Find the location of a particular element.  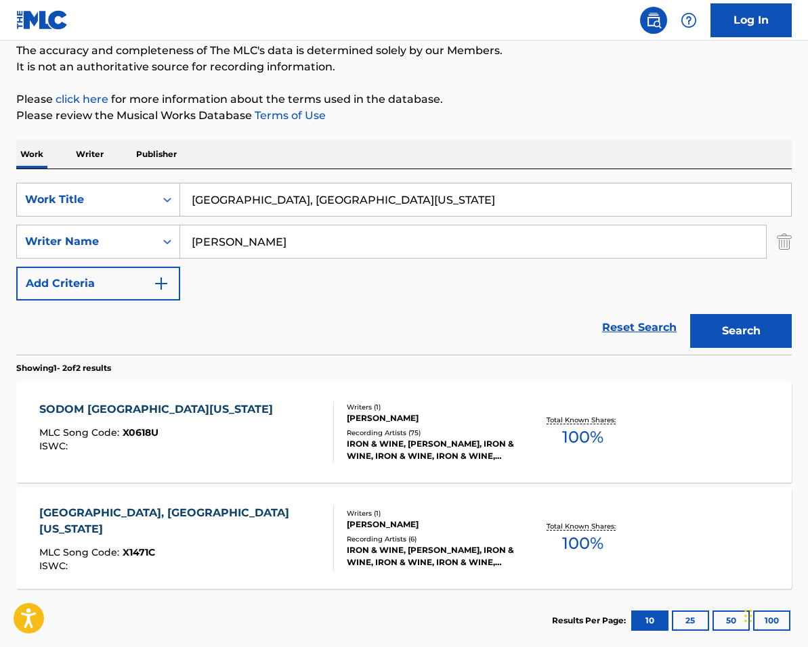

div: Chat Widget is located at coordinates (774, 615).